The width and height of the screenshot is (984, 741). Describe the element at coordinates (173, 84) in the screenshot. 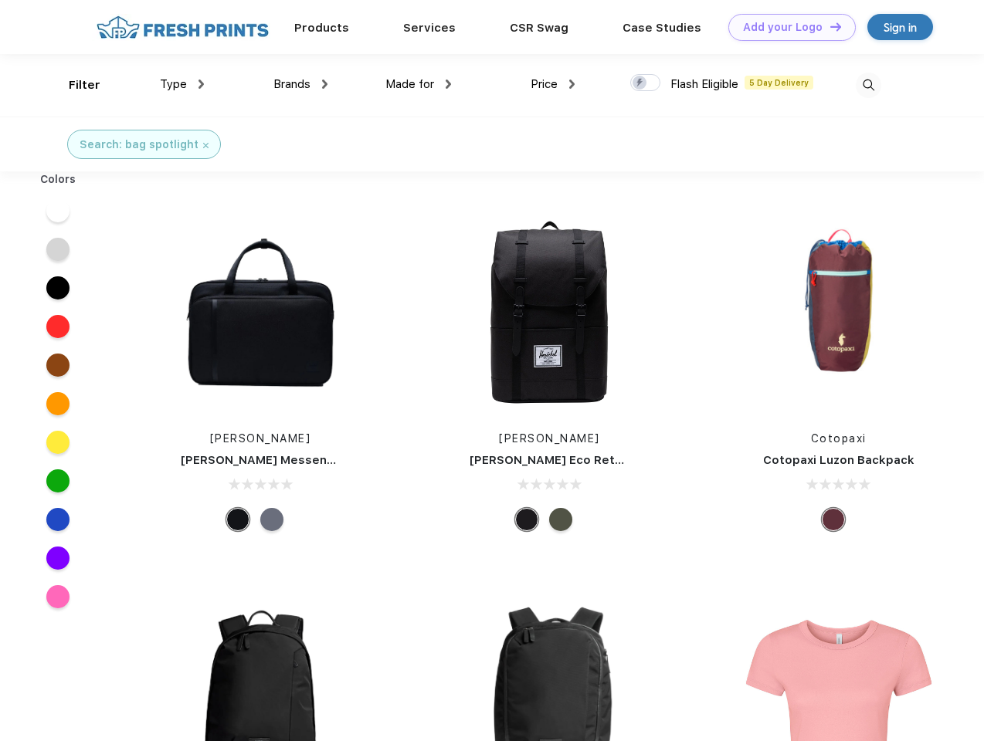

I see `span: Type` at that location.